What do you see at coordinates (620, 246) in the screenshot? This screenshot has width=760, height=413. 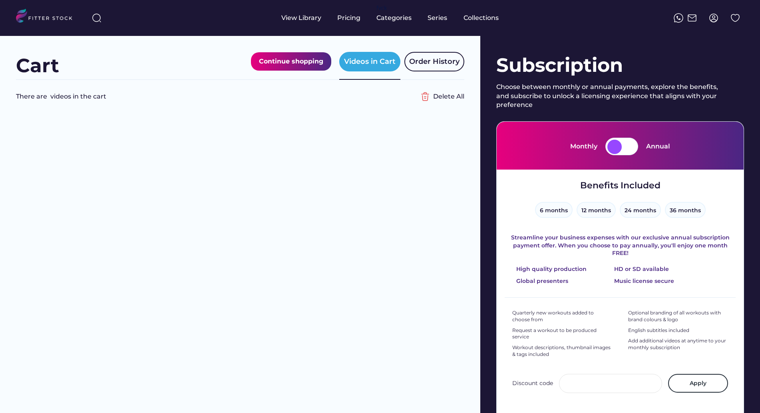 I see `div: Streamline your business expenses with our exclusive annual subscription payment offer. When you ...` at bounding box center [620, 246].